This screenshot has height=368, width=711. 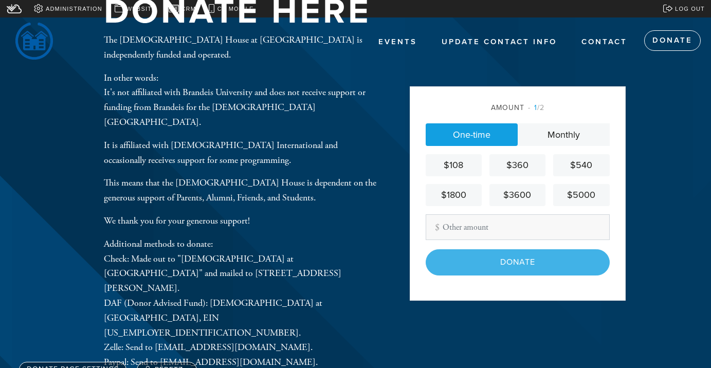 I want to click on div: $1800, so click(x=453, y=195).